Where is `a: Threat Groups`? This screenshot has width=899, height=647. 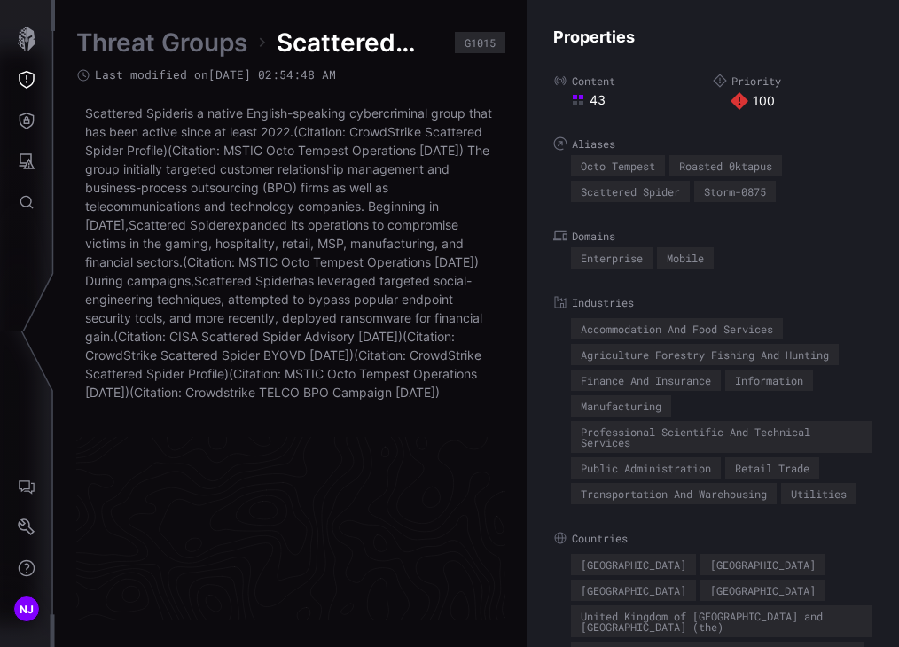
a: Threat Groups is located at coordinates (161, 43).